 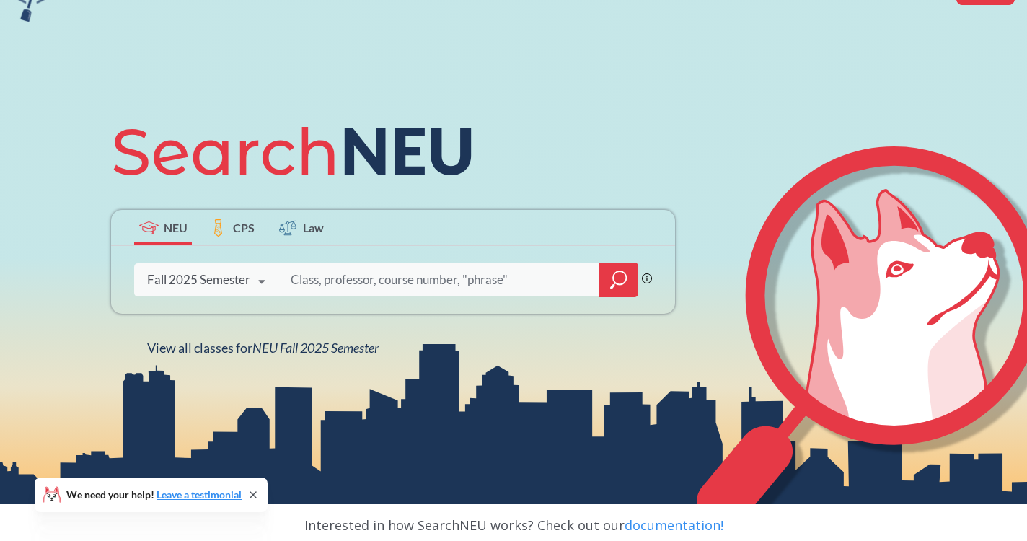 What do you see at coordinates (244, 227) in the screenshot?
I see `span: CPS` at bounding box center [244, 227].